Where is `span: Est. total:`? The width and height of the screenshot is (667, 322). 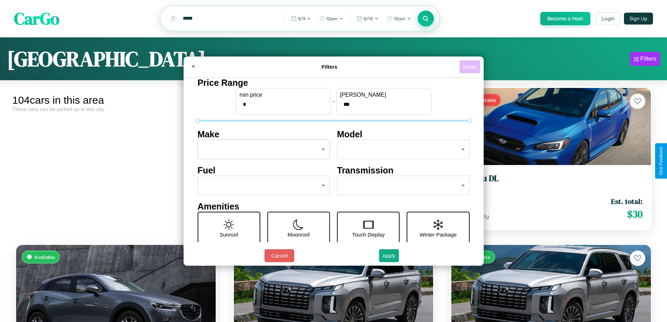
span: Est. total: is located at coordinates (626, 201).